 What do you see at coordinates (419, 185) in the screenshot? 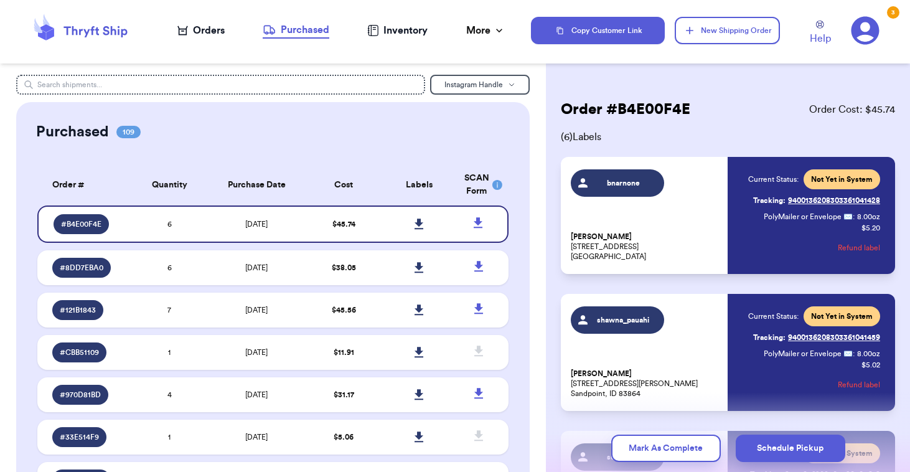
I see `th: Labels` at bounding box center [419, 185].